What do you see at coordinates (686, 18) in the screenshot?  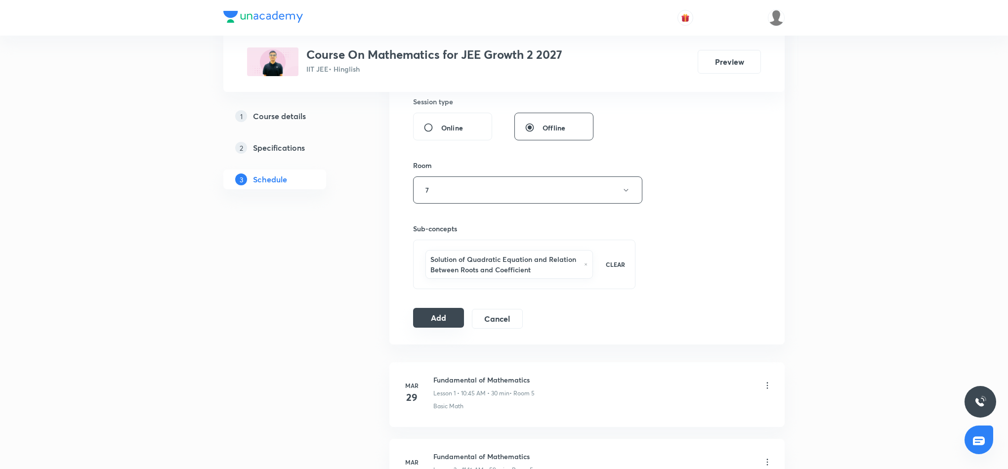 I see `img: avatar` at bounding box center [686, 18].